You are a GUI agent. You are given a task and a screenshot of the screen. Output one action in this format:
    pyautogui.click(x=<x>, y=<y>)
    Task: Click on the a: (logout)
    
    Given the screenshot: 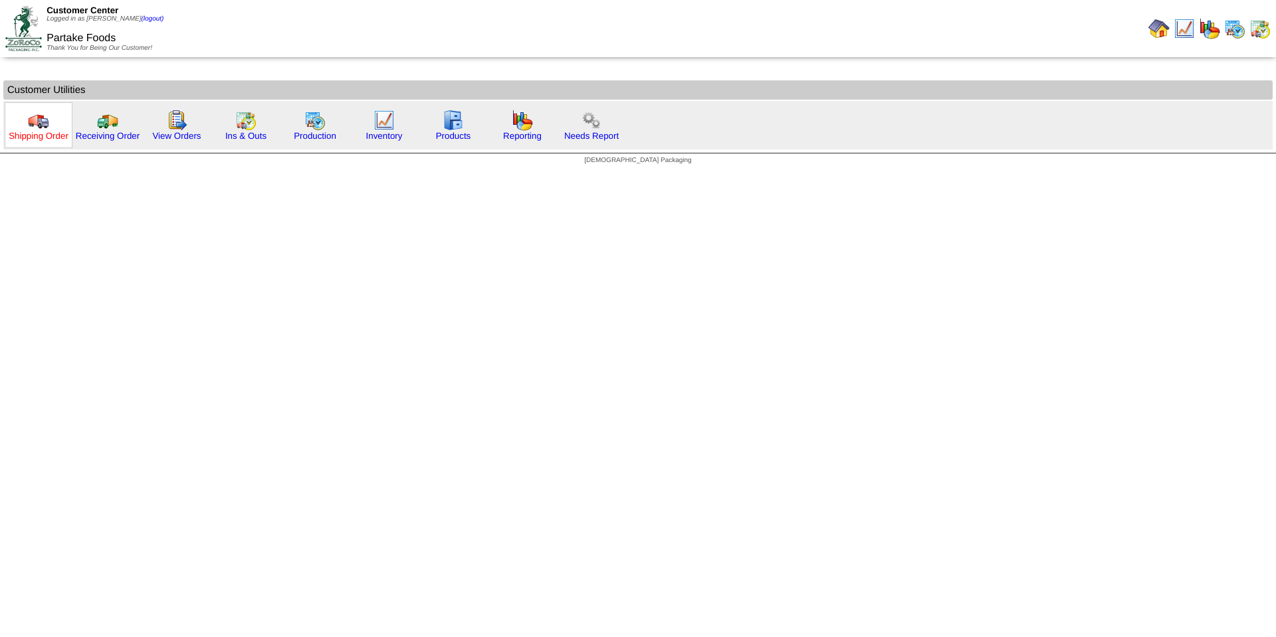 What is the action you would take?
    pyautogui.click(x=152, y=19)
    